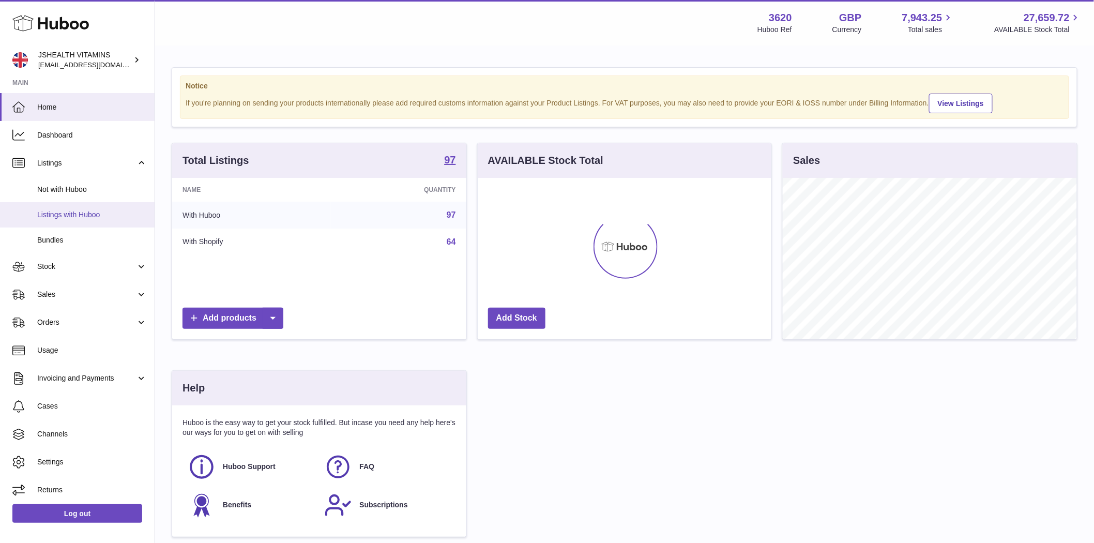 This screenshot has height=543, width=1094. I want to click on p: Huboo is the easy way to get your stock fulfilled. But incase you need any help here's our ways f..., so click(319, 428).